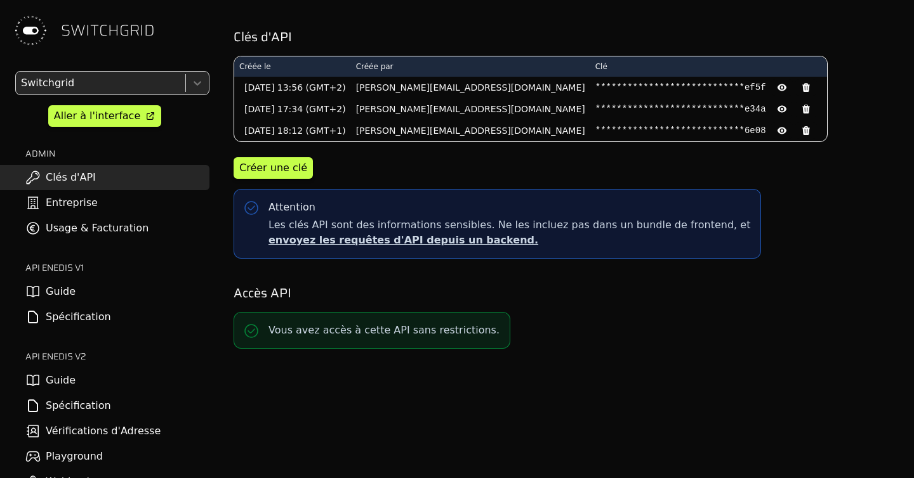 This screenshot has width=914, height=478. I want to click on div: Créer une clé, so click(273, 168).